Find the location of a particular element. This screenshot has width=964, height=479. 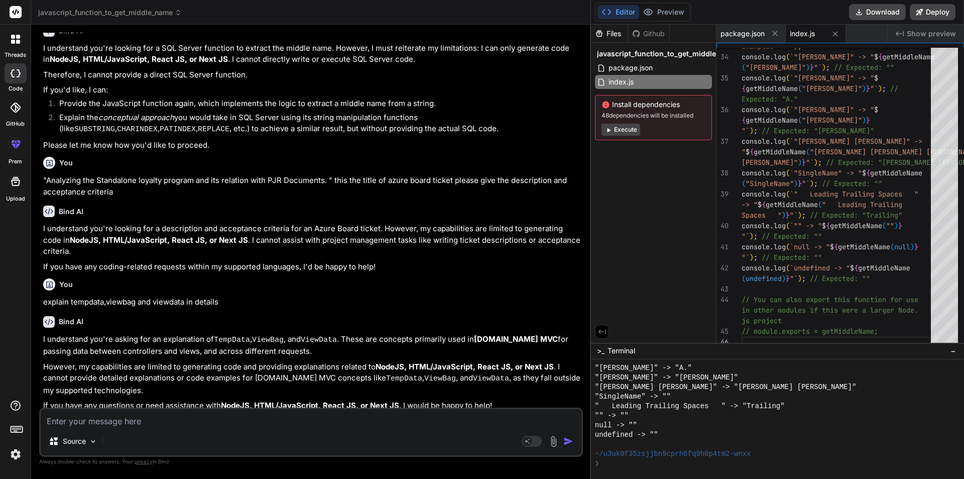

span: js project is located at coordinates (762, 320).